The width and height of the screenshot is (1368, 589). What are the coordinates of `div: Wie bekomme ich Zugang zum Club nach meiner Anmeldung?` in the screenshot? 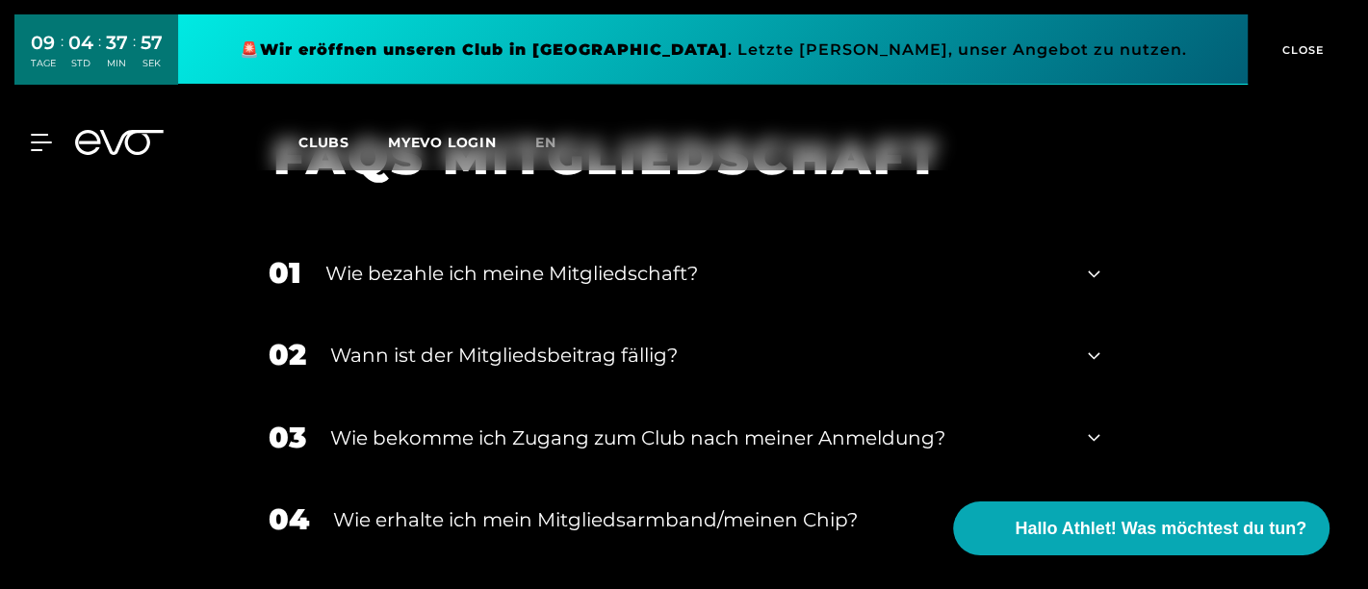 It's located at (697, 437).